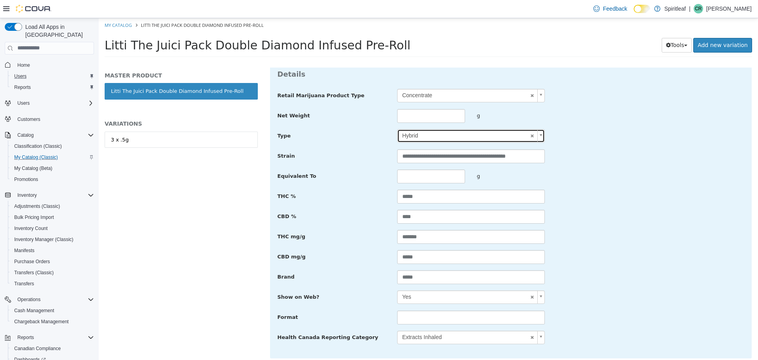 The image size is (758, 360). I want to click on span: THC %, so click(188, 178).